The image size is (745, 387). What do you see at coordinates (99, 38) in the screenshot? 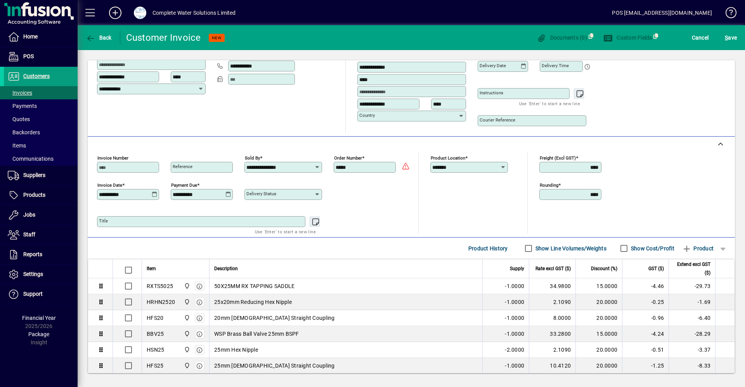
I see `app-page-header-button: Back` at bounding box center [99, 38].